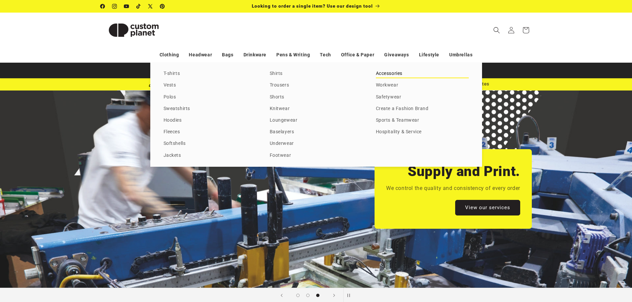 The image size is (632, 302). Describe the element at coordinates (255, 55) in the screenshot. I see `a: Drinkware` at that location.